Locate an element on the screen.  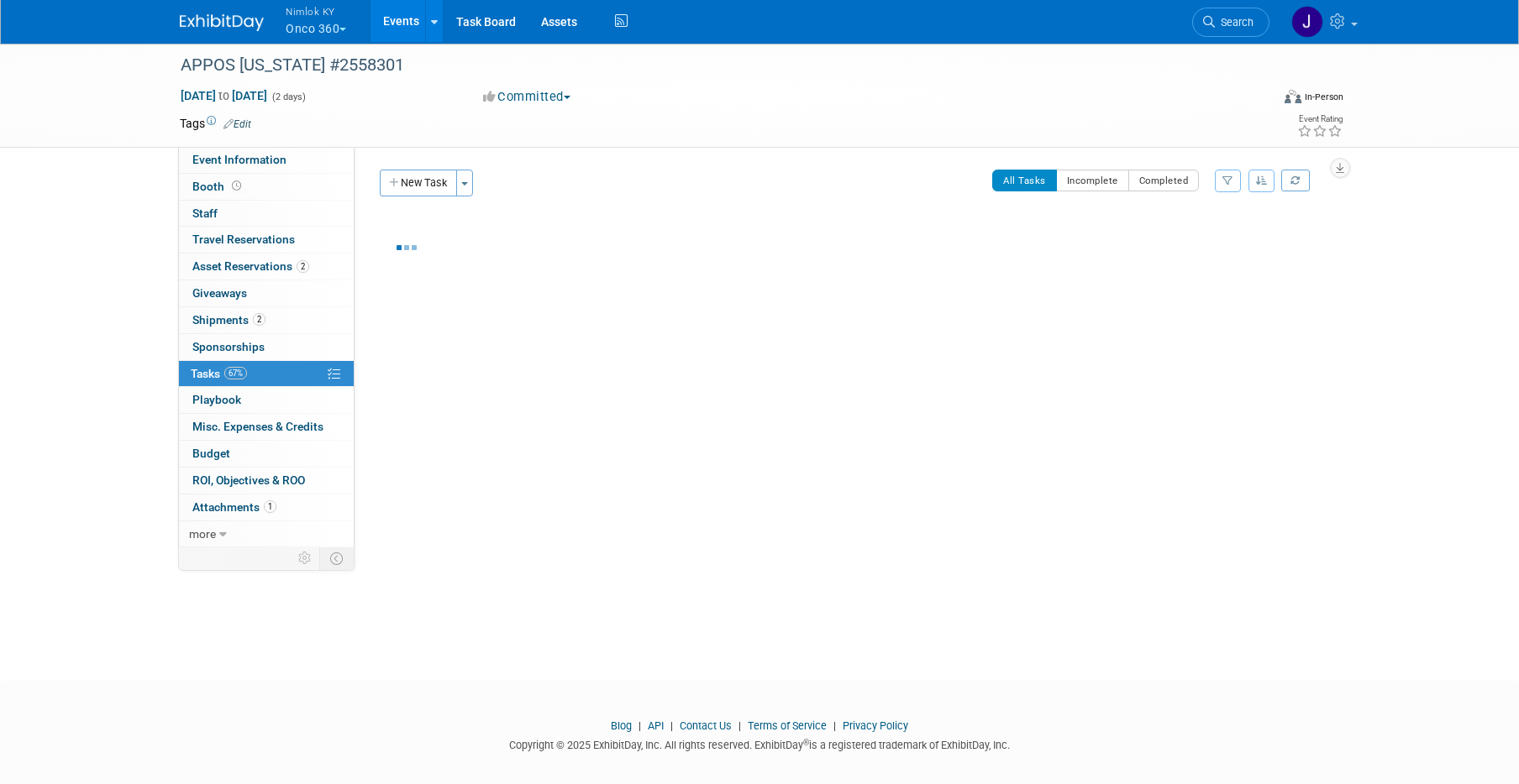
td: Toggle Event Tabs is located at coordinates (337, 558).